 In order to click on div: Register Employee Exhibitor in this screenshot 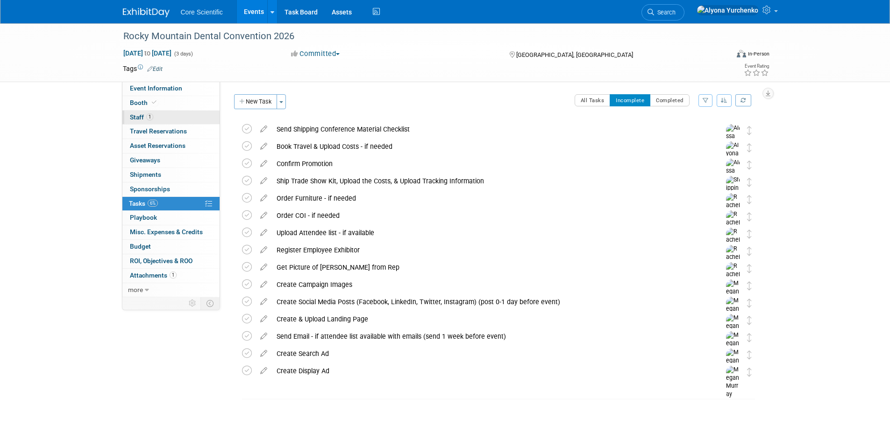, I will do `click(489, 250)`.